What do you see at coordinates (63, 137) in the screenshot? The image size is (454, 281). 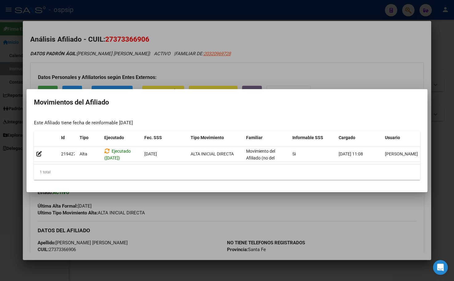 I see `span: Id` at bounding box center [63, 137].